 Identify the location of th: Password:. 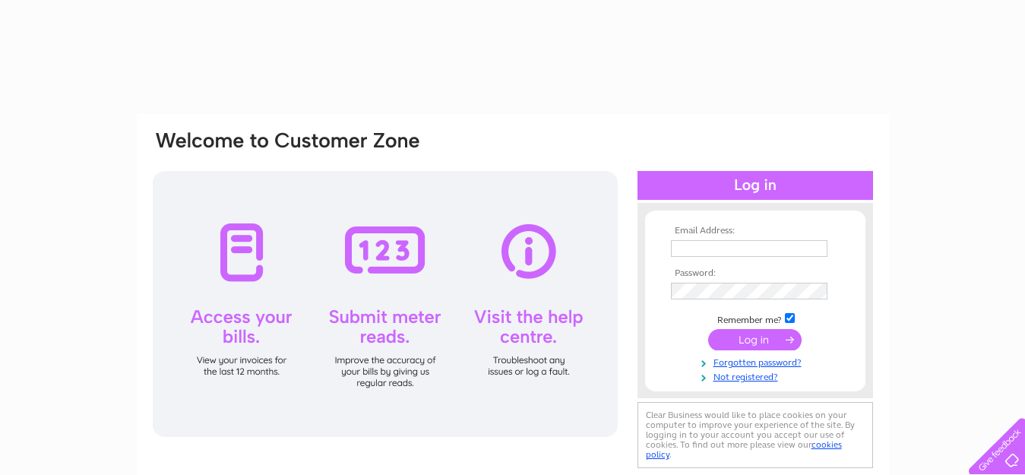
(755, 274).